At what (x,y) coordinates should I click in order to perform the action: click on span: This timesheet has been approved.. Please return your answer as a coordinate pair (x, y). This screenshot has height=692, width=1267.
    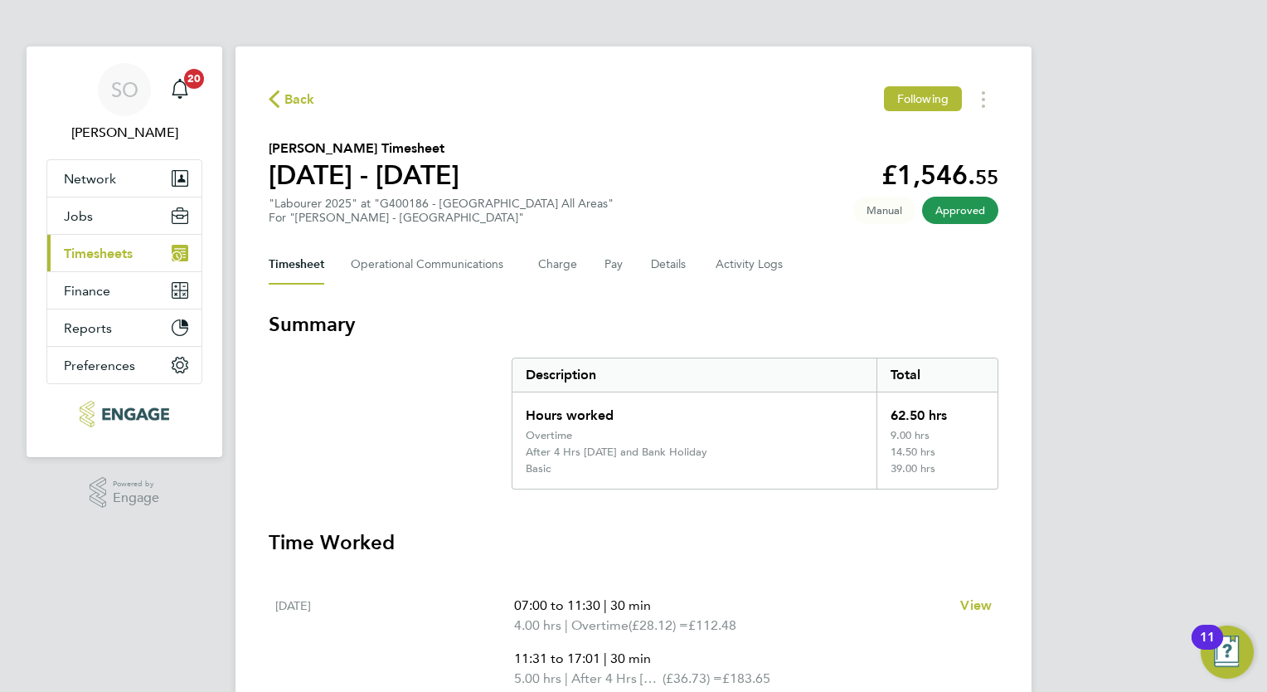
    Looking at the image, I should click on (960, 210).